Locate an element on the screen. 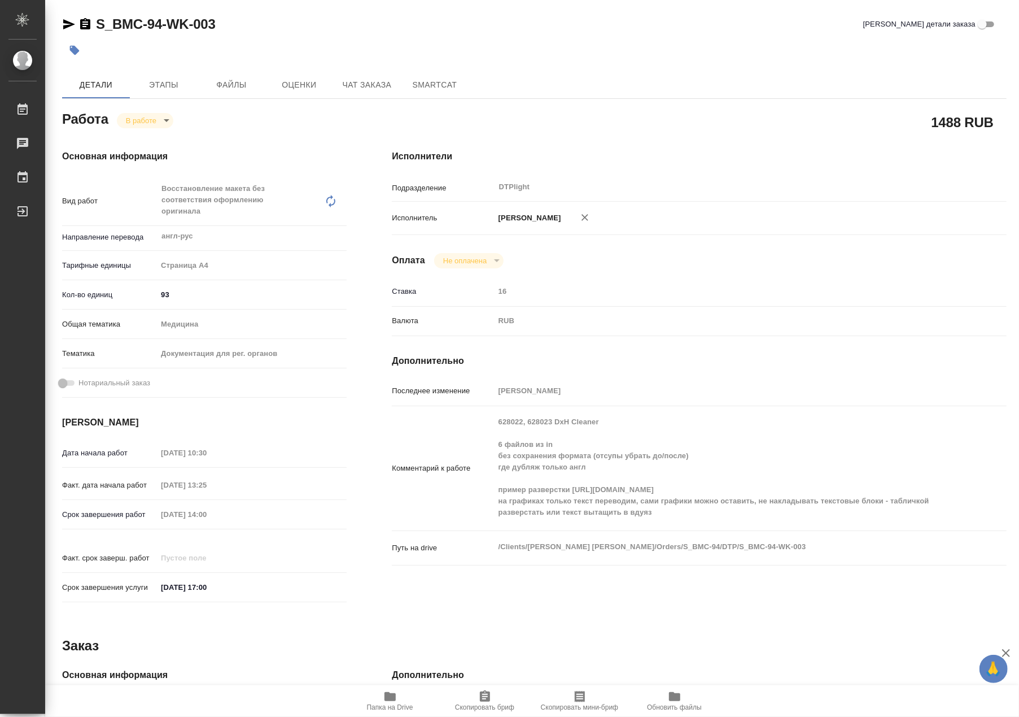  p: Путь на drive is located at coordinates (443, 548).